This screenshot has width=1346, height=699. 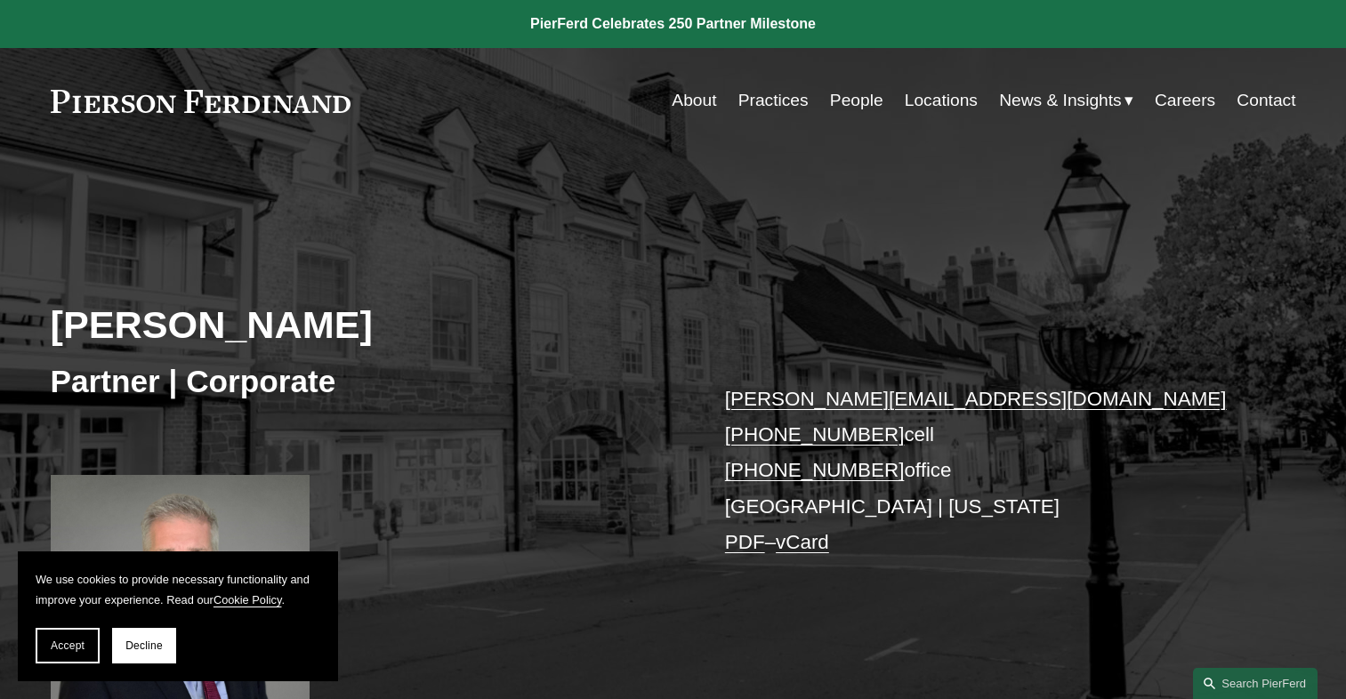 I want to click on button: Decline, so click(x=144, y=646).